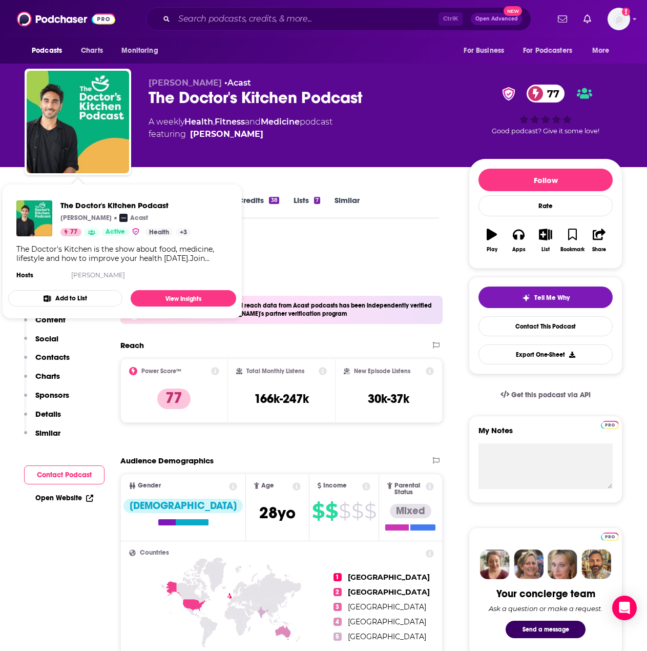 This screenshot has height=651, width=647. I want to click on p: Contacts, so click(52, 357).